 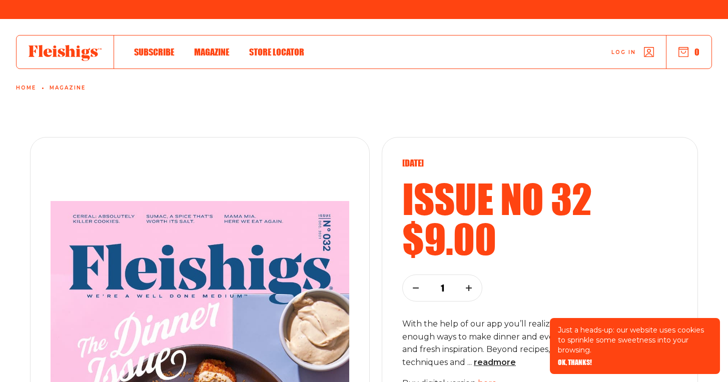 I want to click on h2: Issue no 32, so click(x=540, y=199).